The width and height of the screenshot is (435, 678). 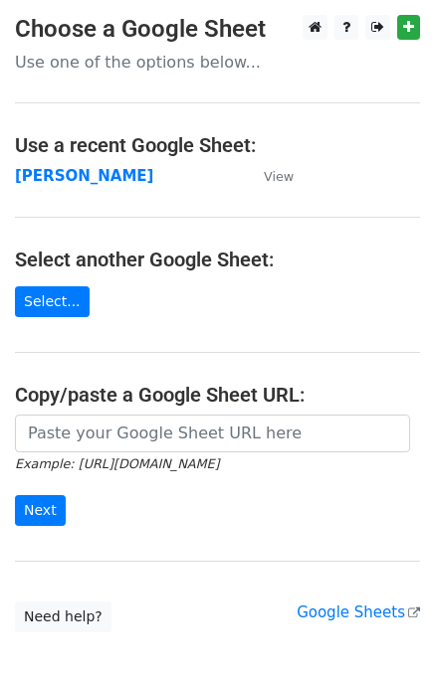 What do you see at coordinates (269, 176) in the screenshot?
I see `a: View` at bounding box center [269, 176].